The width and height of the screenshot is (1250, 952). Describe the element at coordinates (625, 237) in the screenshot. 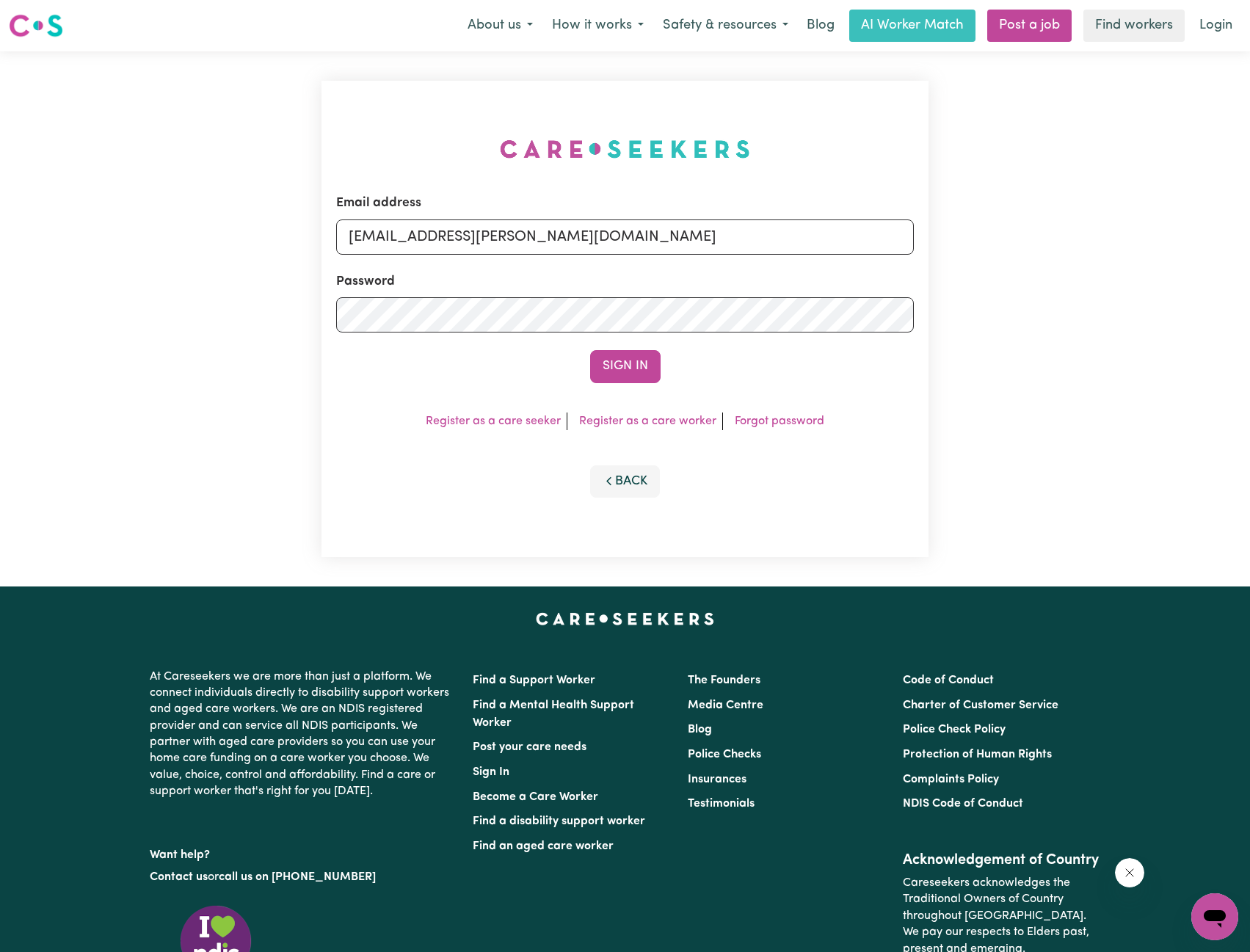

I see `input: Email address` at that location.